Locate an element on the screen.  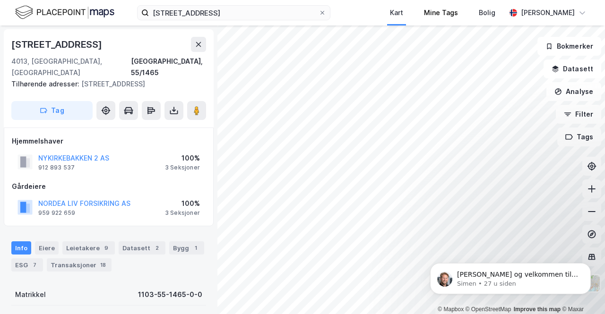
button: Tag is located at coordinates (52, 111).